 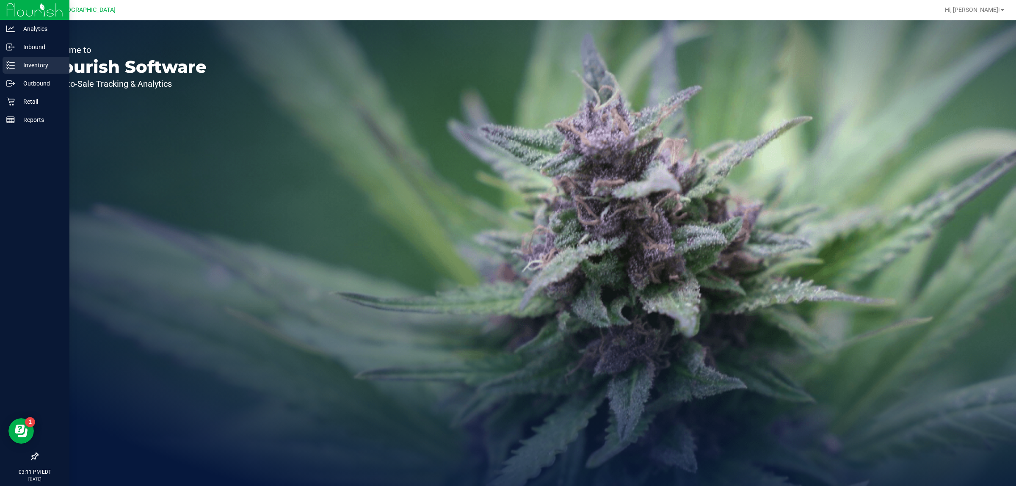 What do you see at coordinates (11, 65) in the screenshot?
I see `inline-svg: Inventory` at bounding box center [11, 65].